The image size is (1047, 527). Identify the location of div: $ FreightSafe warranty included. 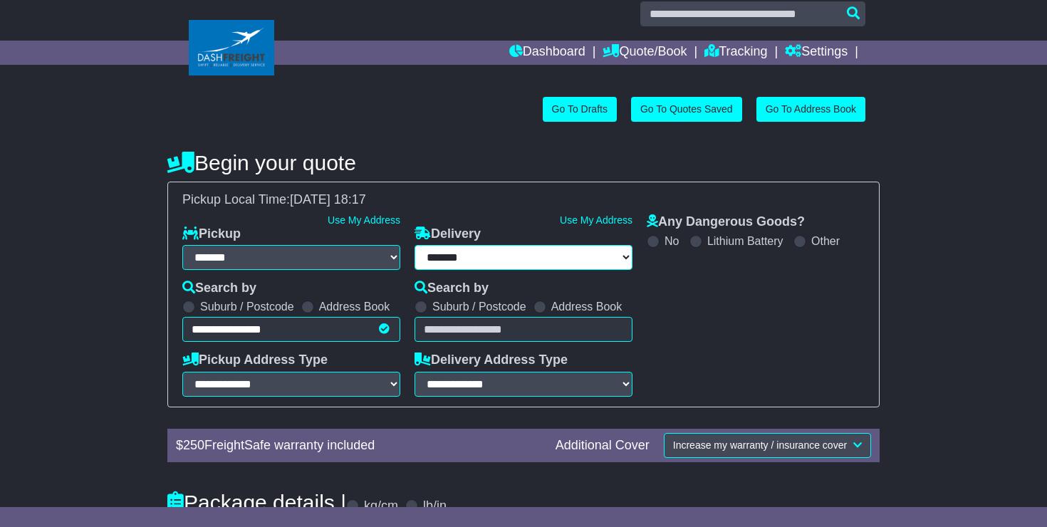
(358, 446).